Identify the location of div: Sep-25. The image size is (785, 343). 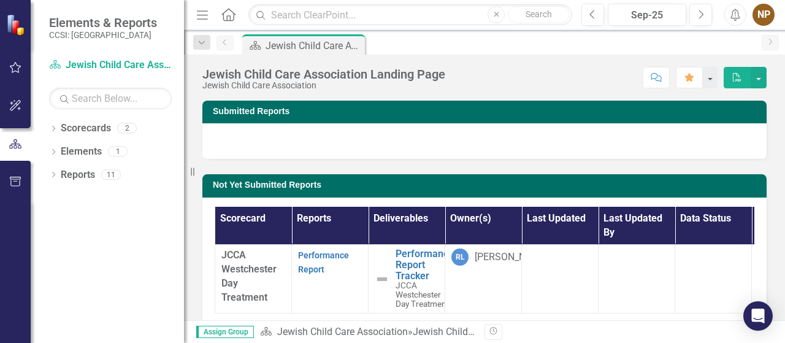
(647, 15).